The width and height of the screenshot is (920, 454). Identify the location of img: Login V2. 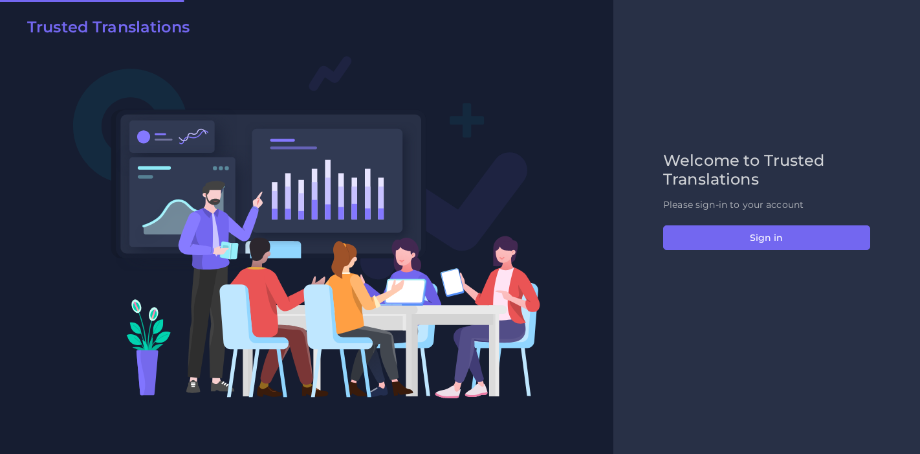
(307, 227).